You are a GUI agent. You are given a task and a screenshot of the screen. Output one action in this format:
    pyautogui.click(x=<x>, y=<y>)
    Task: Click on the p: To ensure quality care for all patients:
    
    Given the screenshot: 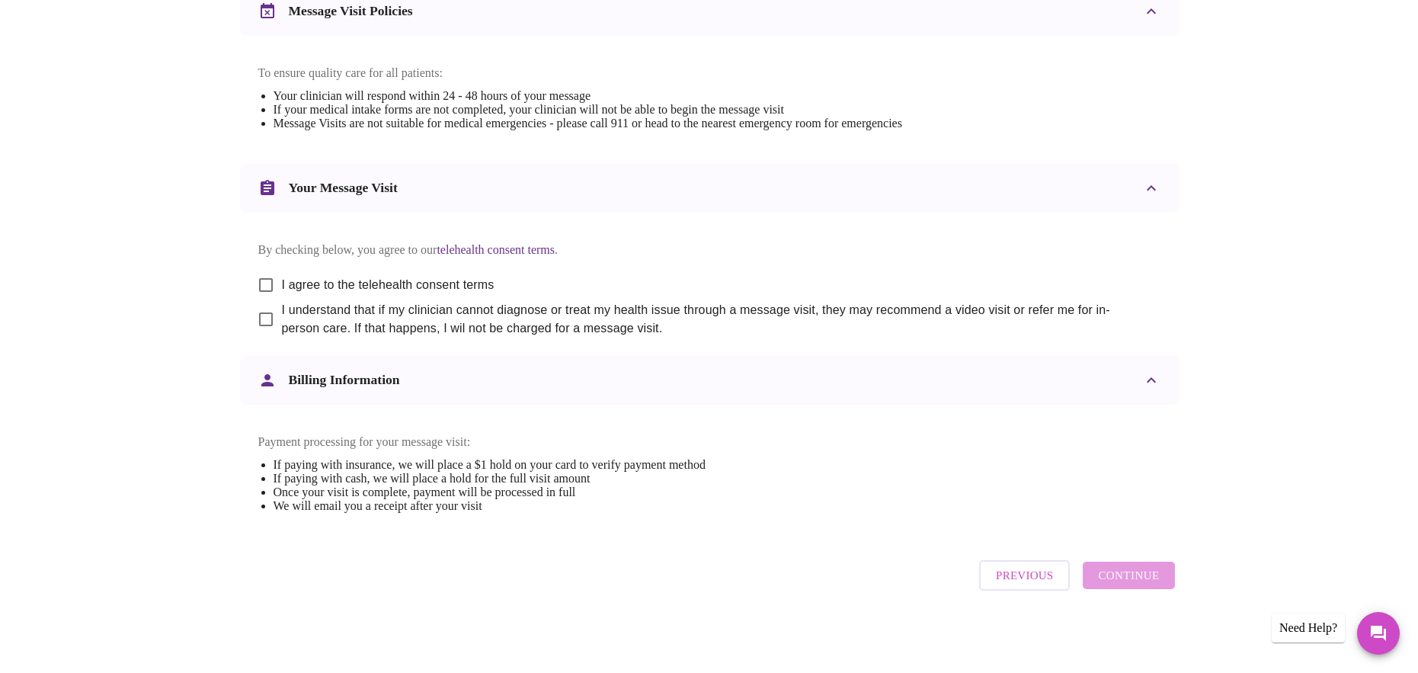 What is the action you would take?
    pyautogui.click(x=580, y=73)
    